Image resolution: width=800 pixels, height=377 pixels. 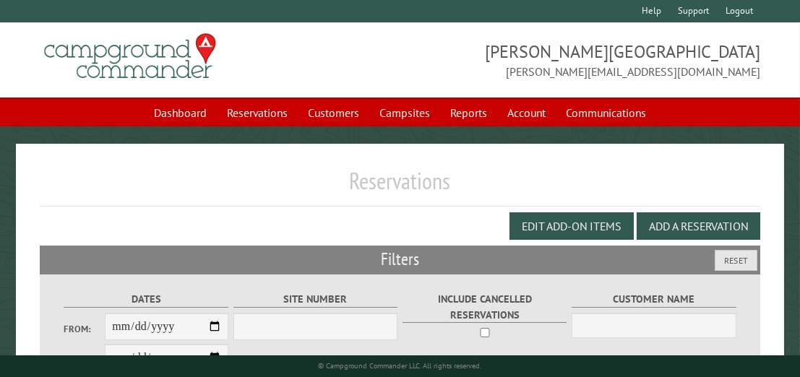 What do you see at coordinates (526, 113) in the screenshot?
I see `a: Account` at bounding box center [526, 113].